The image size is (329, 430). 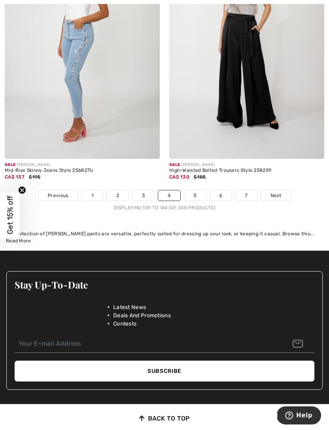 I want to click on button: Close teaser, so click(x=22, y=190).